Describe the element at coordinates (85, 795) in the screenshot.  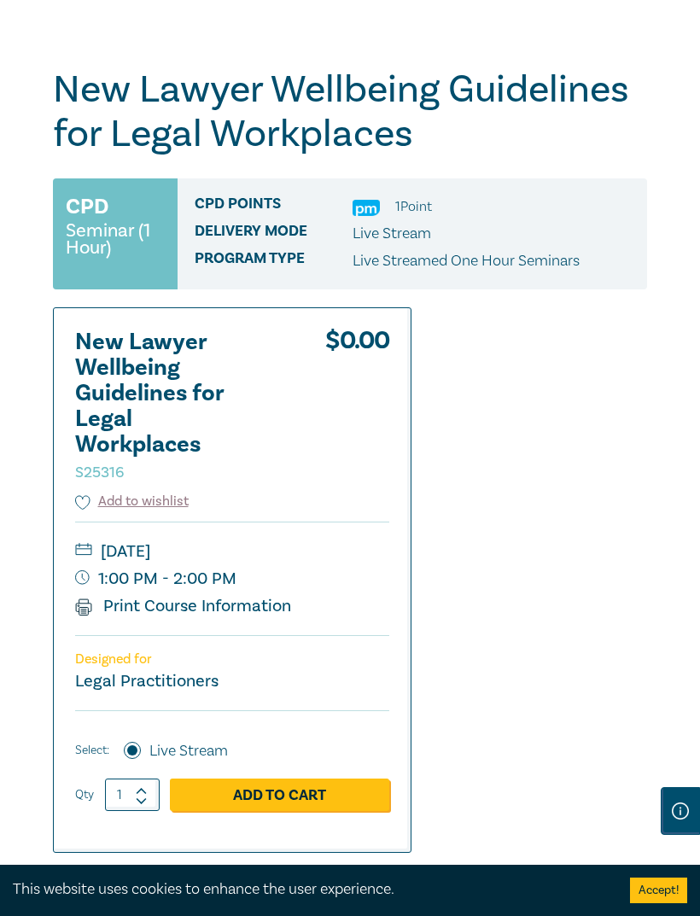
I see `label: Qty` at that location.